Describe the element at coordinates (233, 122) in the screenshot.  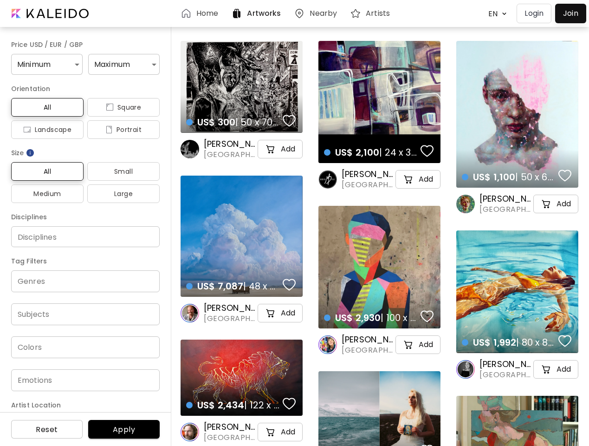
I see `h4: | 50 x 70 cm` at that location.